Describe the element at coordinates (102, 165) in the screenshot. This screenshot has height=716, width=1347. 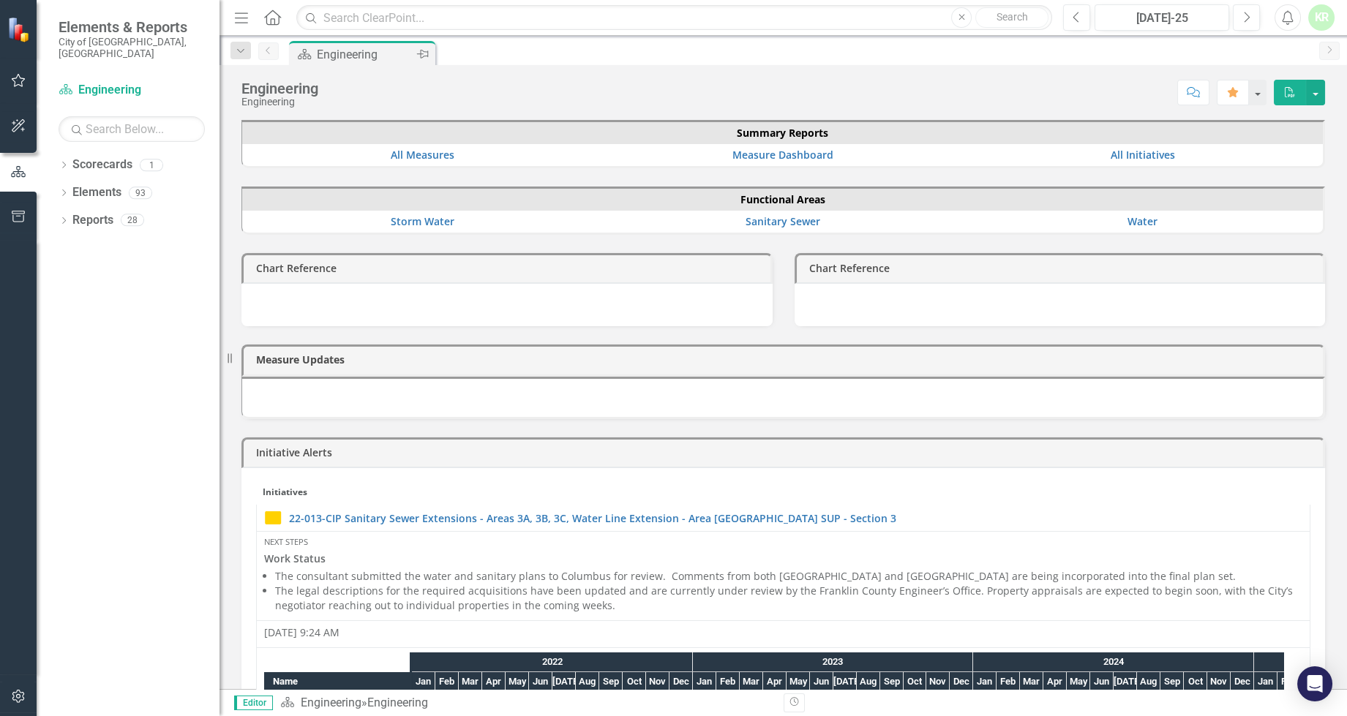
I see `a: Scorecards` at that location.